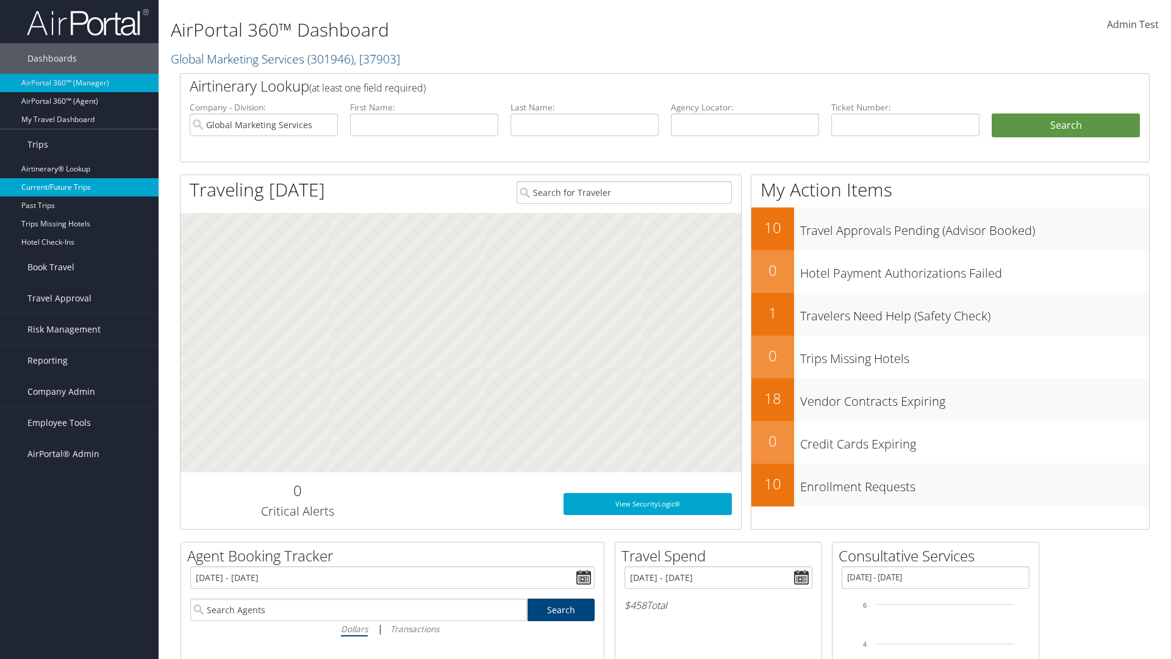 The width and height of the screenshot is (1171, 659). I want to click on label: First Name:, so click(424, 107).